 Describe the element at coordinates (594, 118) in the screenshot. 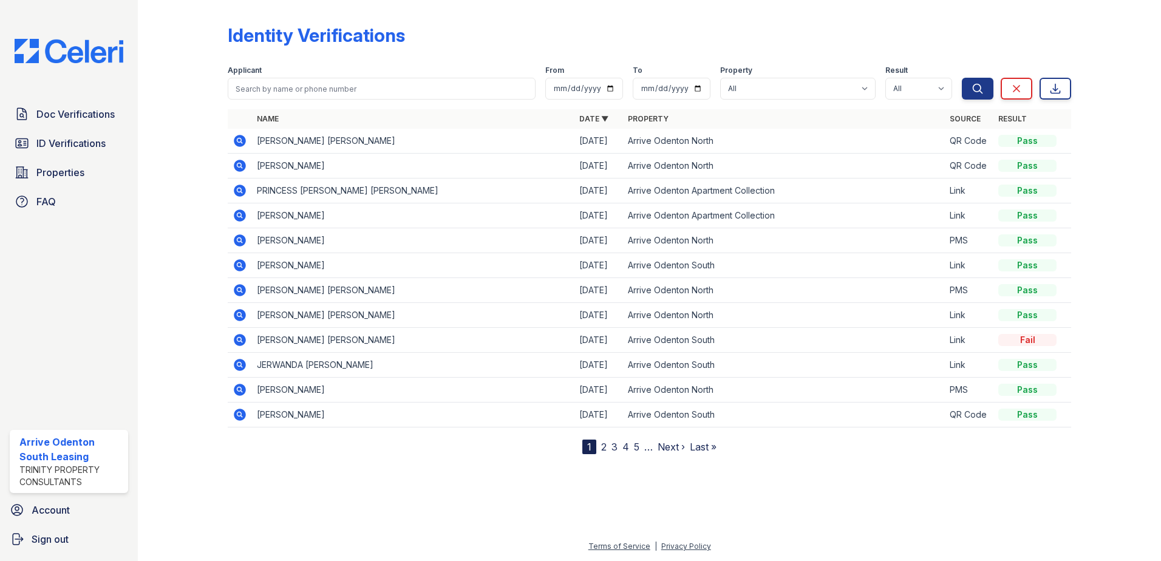

I see `a: Date ▼` at that location.